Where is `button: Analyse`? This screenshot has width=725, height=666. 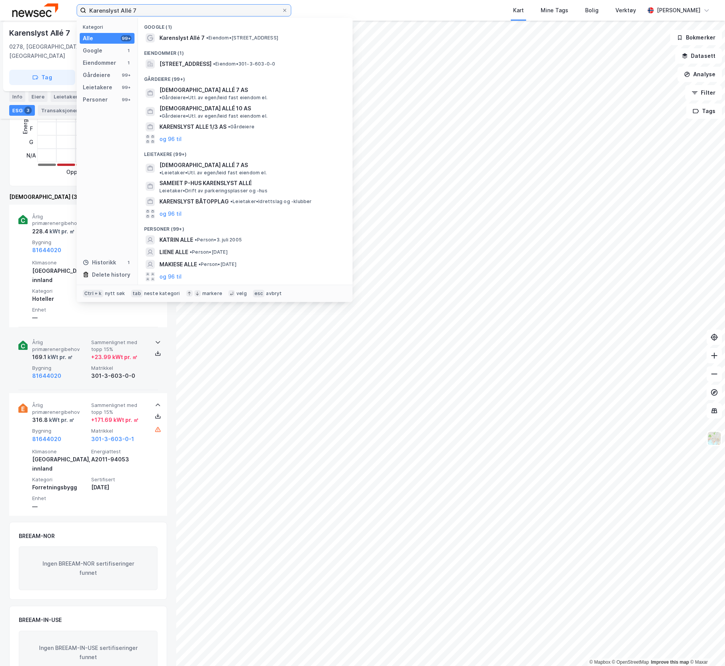
button: Analyse is located at coordinates (700, 74).